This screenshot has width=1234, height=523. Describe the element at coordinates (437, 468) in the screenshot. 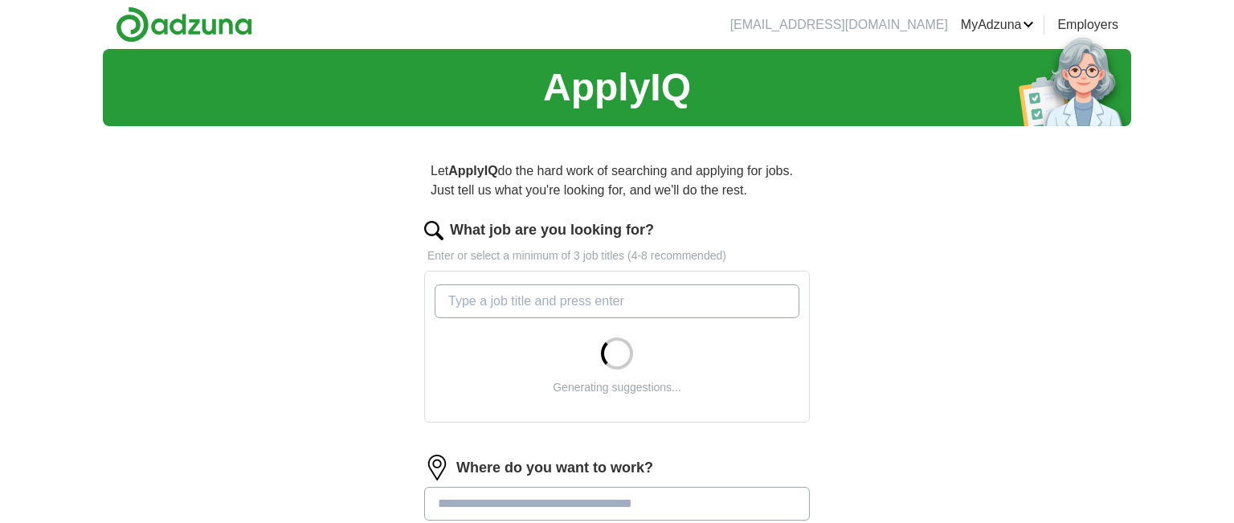

I see `img: location.png` at that location.